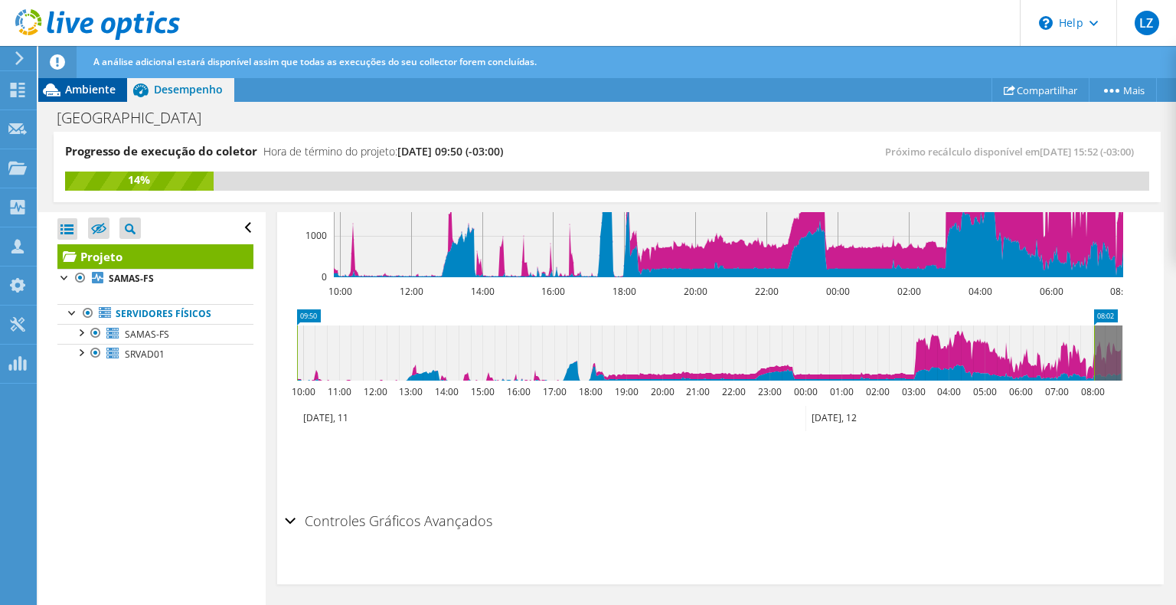 The width and height of the screenshot is (1176, 605). I want to click on text: 11:00, so click(339, 391).